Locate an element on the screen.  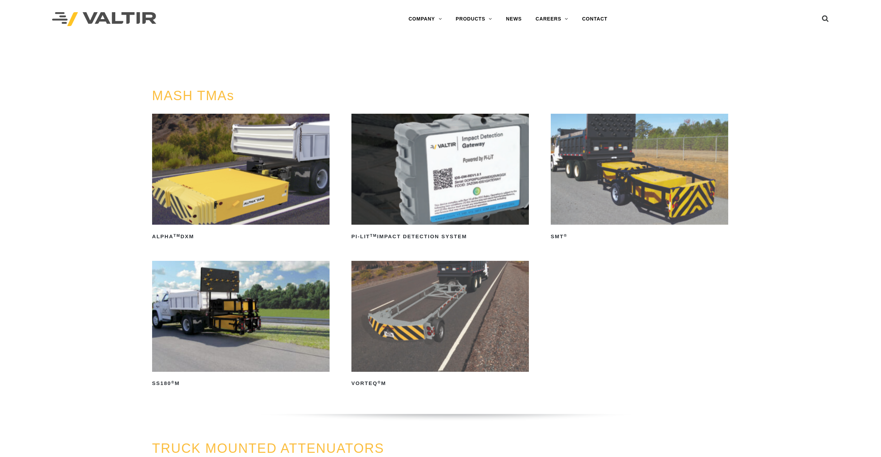
h2: VORTEQ M is located at coordinates (440, 383).